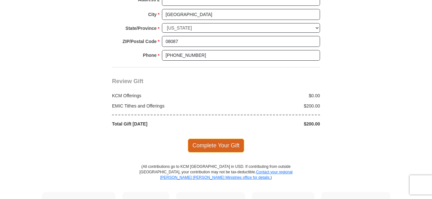  What do you see at coordinates (150, 55) in the screenshot?
I see `strong: Phone` at bounding box center [150, 55].